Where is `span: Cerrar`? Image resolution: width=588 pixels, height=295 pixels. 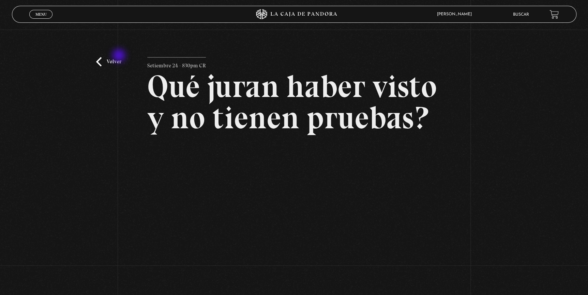 span: Cerrar is located at coordinates (41, 20).